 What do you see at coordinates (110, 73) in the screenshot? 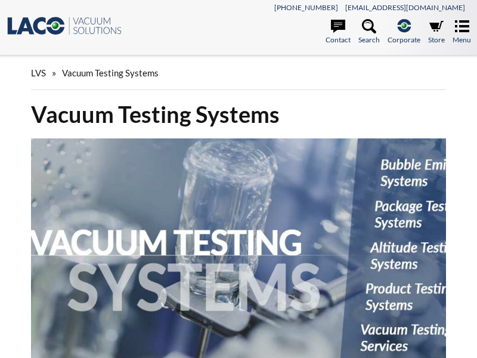
I see `span: Vacuum Testing Systems` at bounding box center [110, 73].